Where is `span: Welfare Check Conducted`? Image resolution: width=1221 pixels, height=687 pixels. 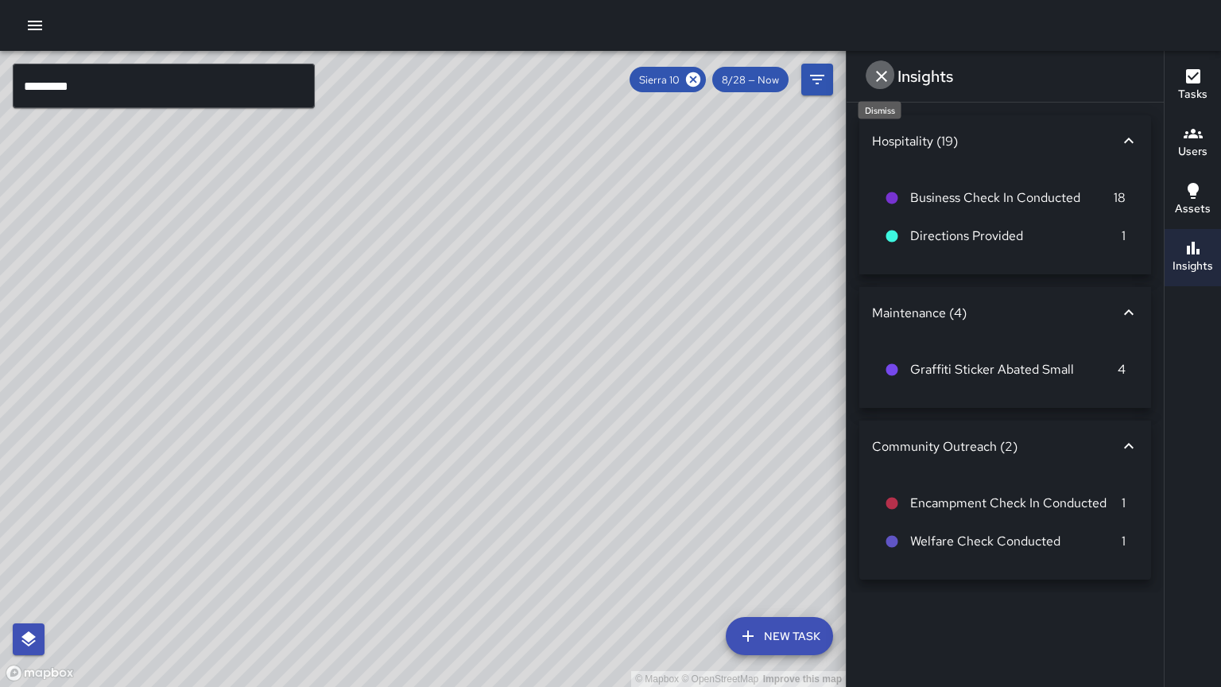 span: Welfare Check Conducted is located at coordinates (1016, 541).